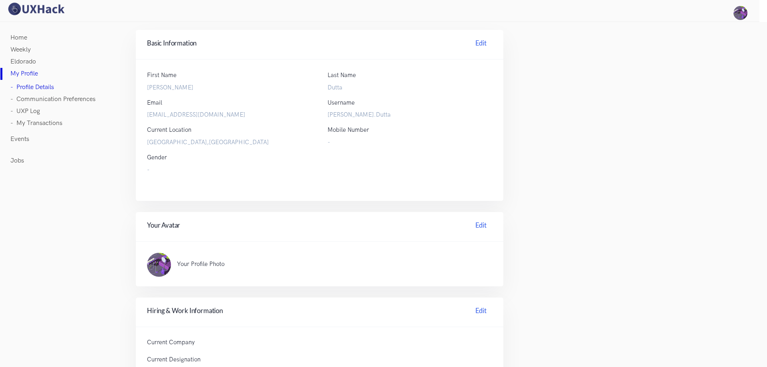  What do you see at coordinates (19, 38) in the screenshot?
I see `a: Home` at bounding box center [19, 38].